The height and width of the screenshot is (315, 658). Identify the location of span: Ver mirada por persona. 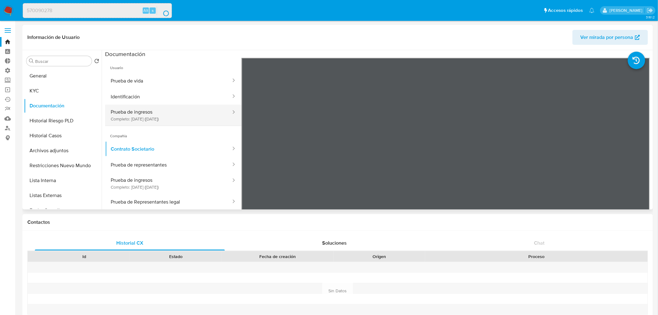
(607, 37).